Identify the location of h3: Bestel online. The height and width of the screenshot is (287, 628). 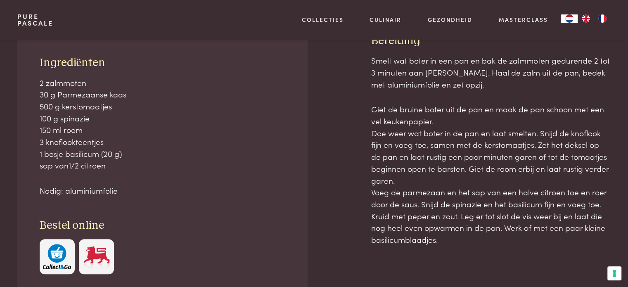
(163, 225).